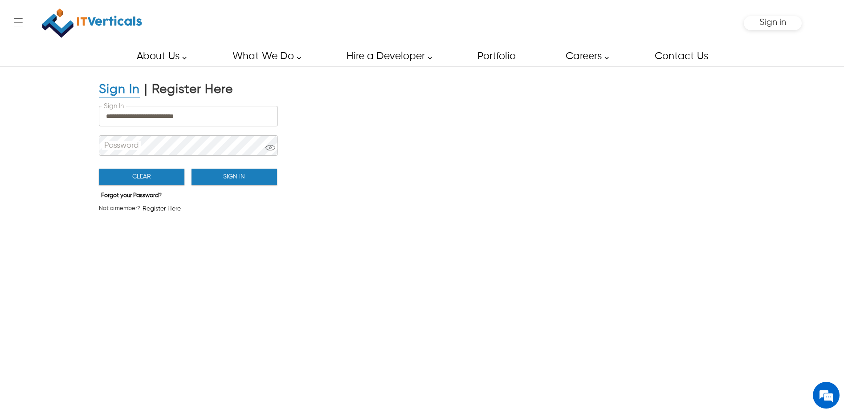 The width and height of the screenshot is (844, 413). Describe the element at coordinates (387, 56) in the screenshot. I see `a: Hire a Developer` at that location.